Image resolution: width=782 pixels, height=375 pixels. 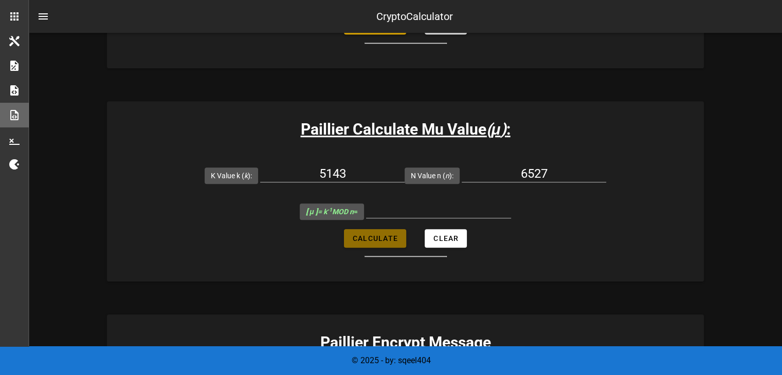 I want to click on div: CryptoCalculator, so click(x=414, y=16).